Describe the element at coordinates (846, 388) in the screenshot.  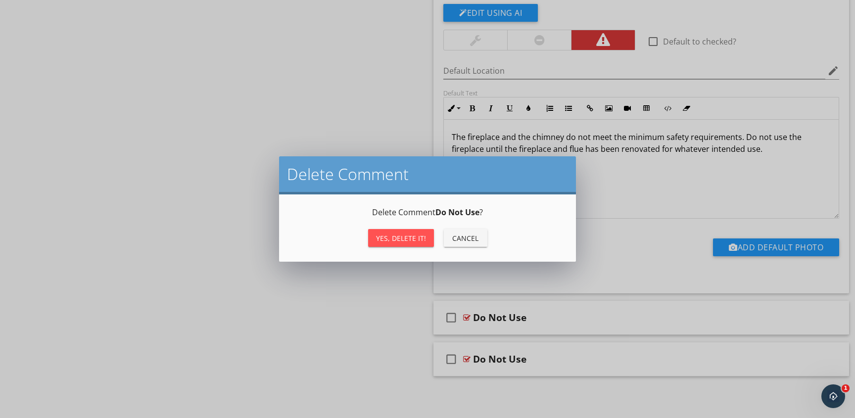
I see `span: 1` at that location.